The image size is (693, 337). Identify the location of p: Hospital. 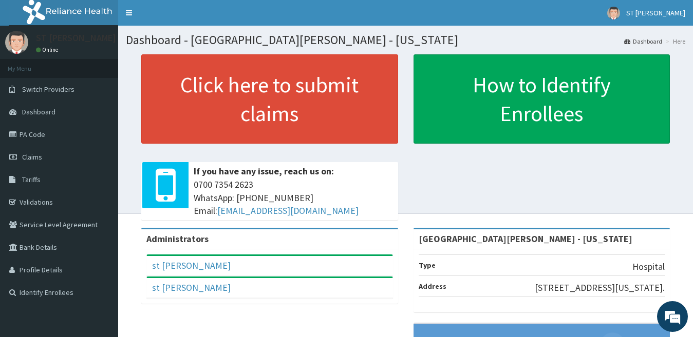
(648, 267).